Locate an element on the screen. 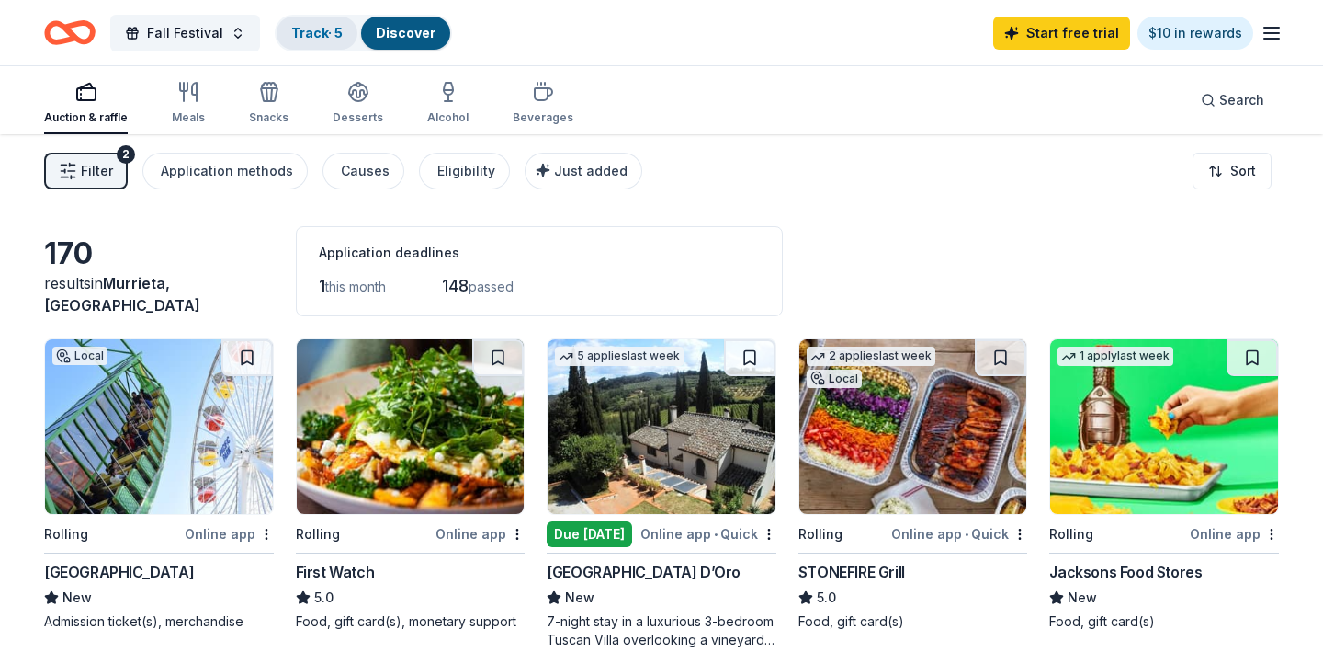 The width and height of the screenshot is (1323, 652). span: Search is located at coordinates (1241, 100).